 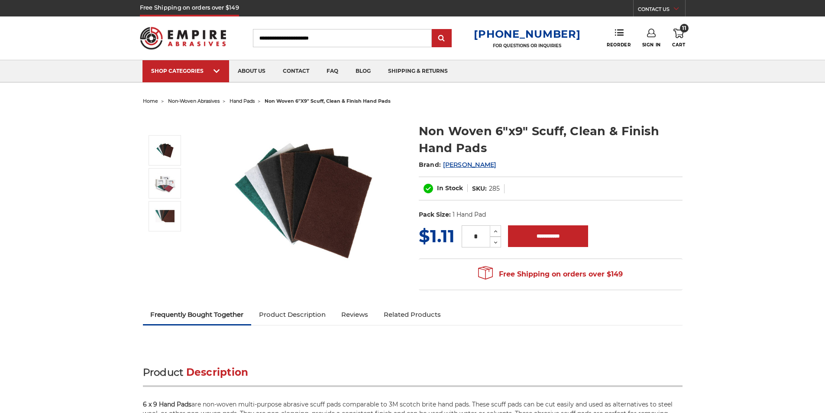 I want to click on dd: 1 Hand Pad, so click(x=469, y=214).